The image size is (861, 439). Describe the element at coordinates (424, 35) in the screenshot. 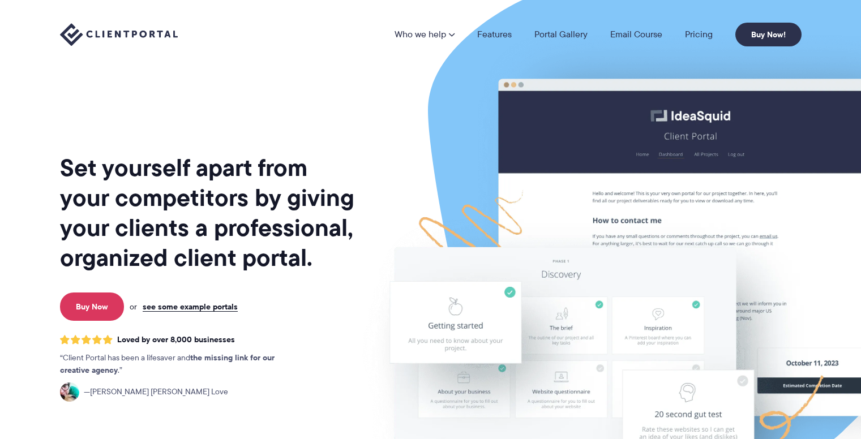

I see `a: Who we help` at that location.